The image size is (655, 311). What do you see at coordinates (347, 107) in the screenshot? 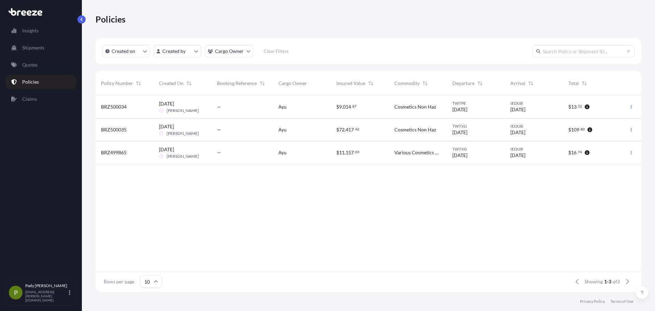
I see `span: 014` at bounding box center [347, 107].